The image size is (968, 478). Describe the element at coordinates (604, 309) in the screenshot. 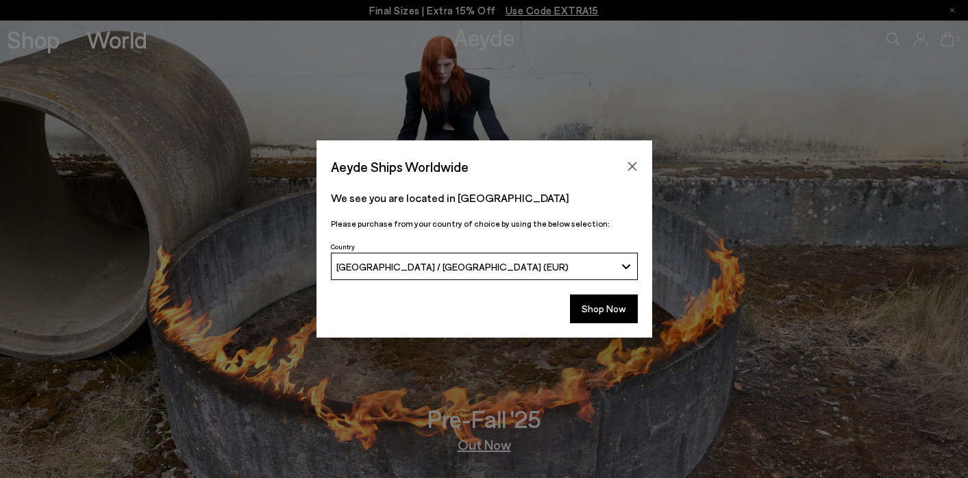

I see `button: Shop Now` at that location.